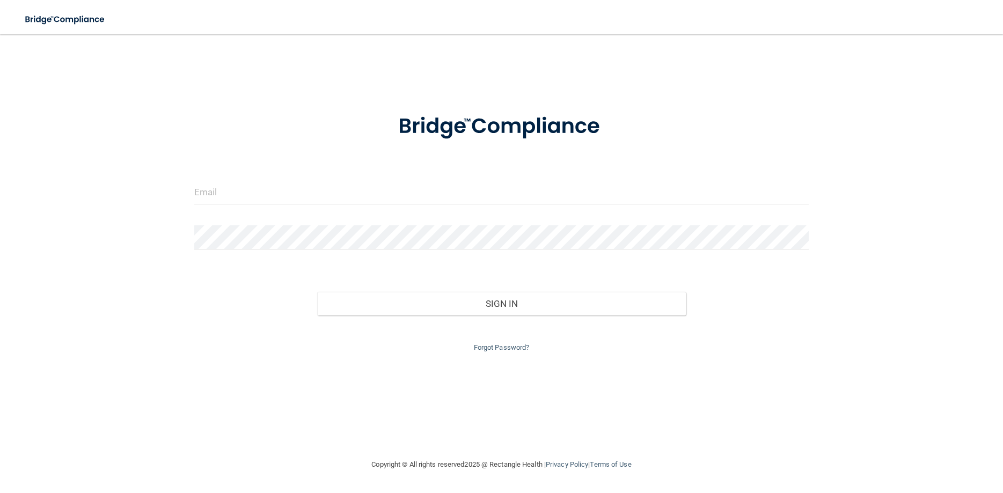  What do you see at coordinates (502, 347) in the screenshot?
I see `a: Forgot Password?` at bounding box center [502, 347].